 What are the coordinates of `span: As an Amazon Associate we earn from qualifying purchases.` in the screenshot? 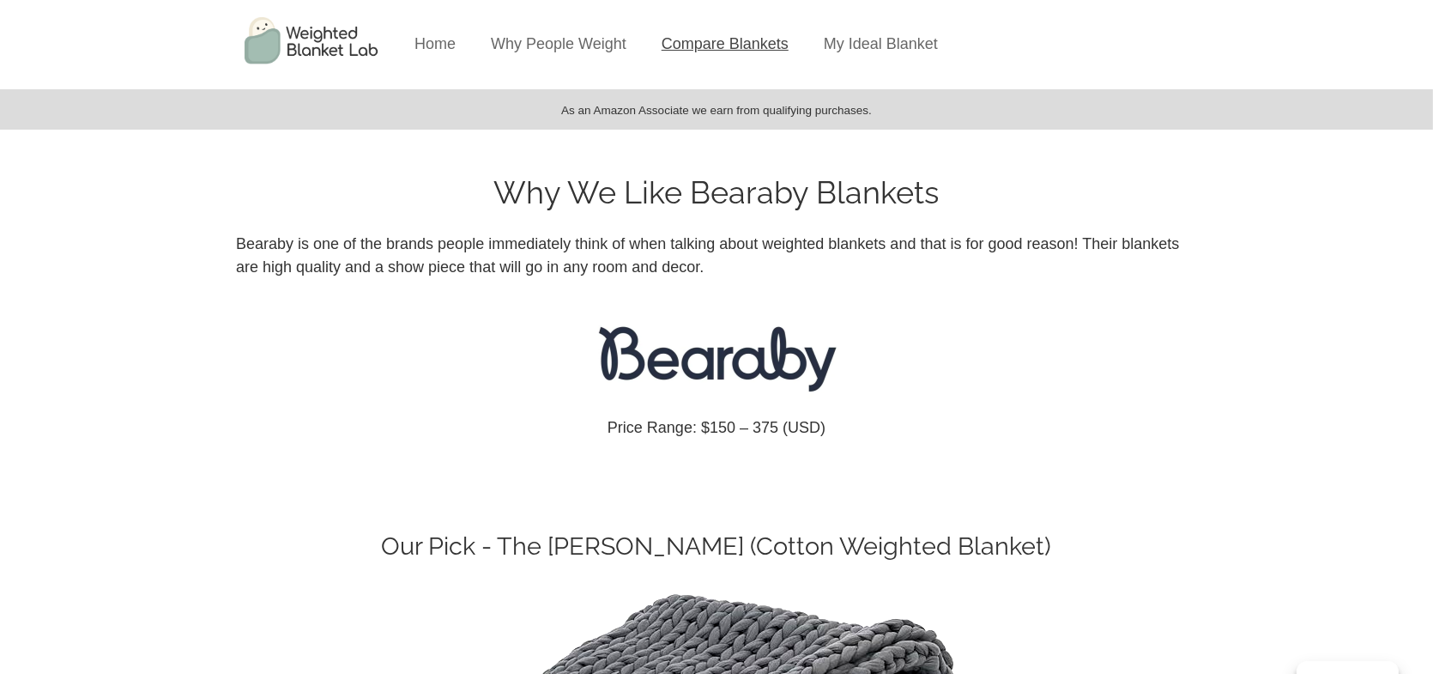 It's located at (717, 110).